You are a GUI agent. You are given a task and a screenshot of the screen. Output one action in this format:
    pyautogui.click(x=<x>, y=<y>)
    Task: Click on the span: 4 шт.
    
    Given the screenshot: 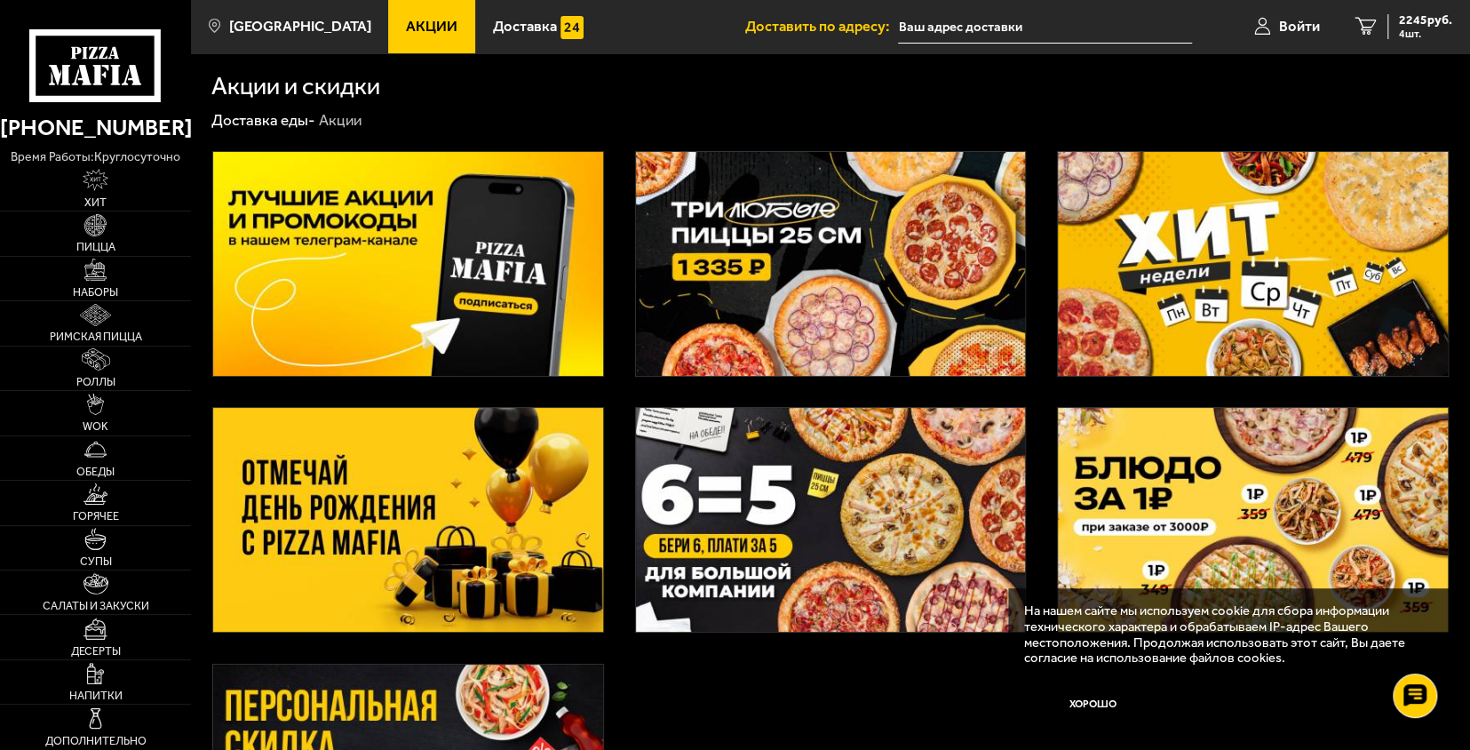 What is the action you would take?
    pyautogui.click(x=1426, y=34)
    